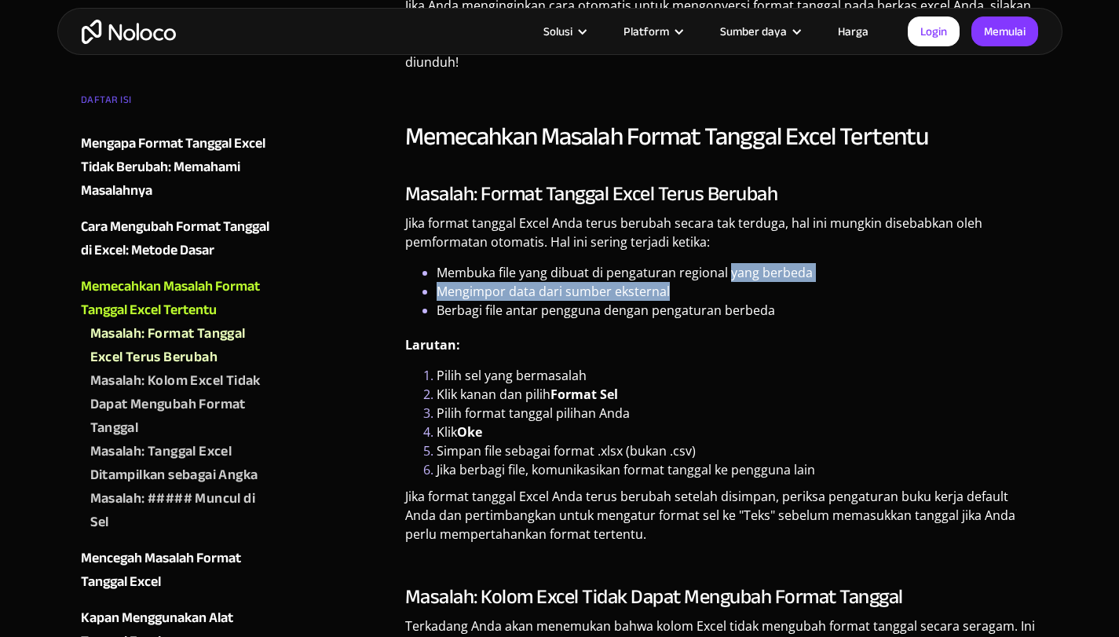  Describe the element at coordinates (853, 31) in the screenshot. I see `a: Harga` at that location.